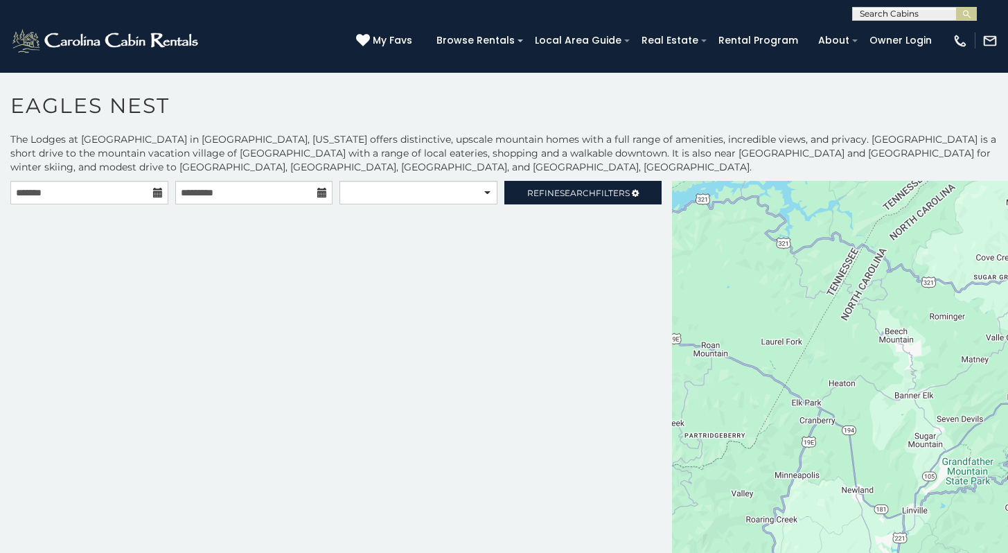  I want to click on span: My Favs, so click(392, 40).